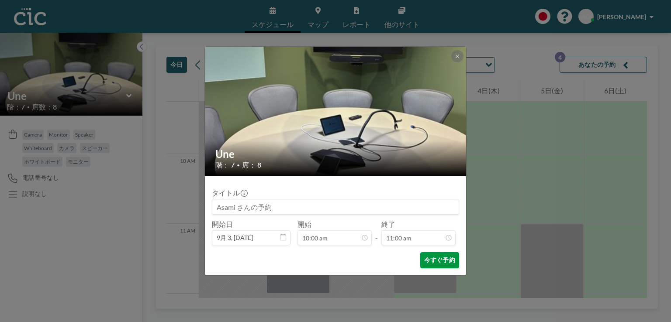 The width and height of the screenshot is (671, 322). I want to click on label: 終了, so click(388, 224).